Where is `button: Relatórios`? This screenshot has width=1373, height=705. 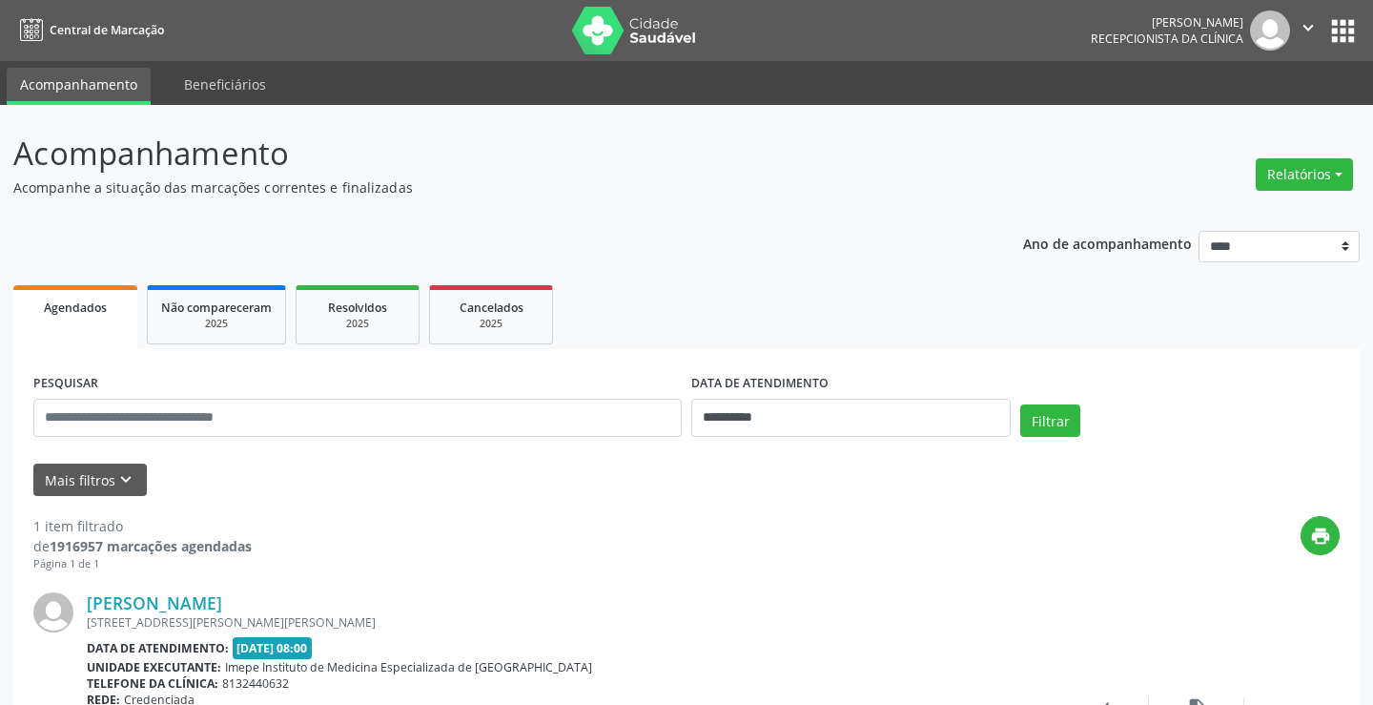 button: Relatórios is located at coordinates (1305, 175).